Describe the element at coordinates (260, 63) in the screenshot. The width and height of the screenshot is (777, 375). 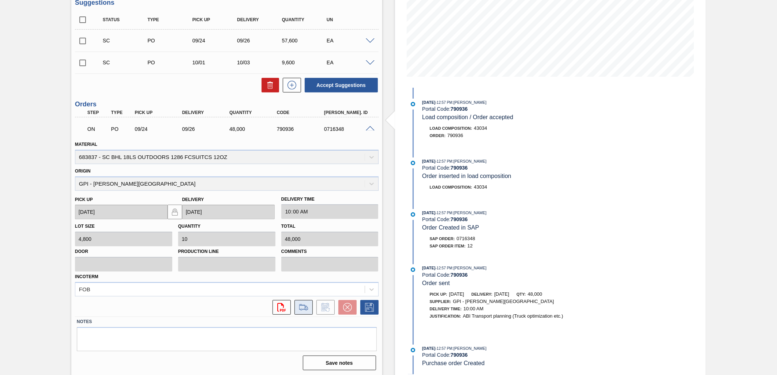
I see `div: 10/03/2025` at that location.